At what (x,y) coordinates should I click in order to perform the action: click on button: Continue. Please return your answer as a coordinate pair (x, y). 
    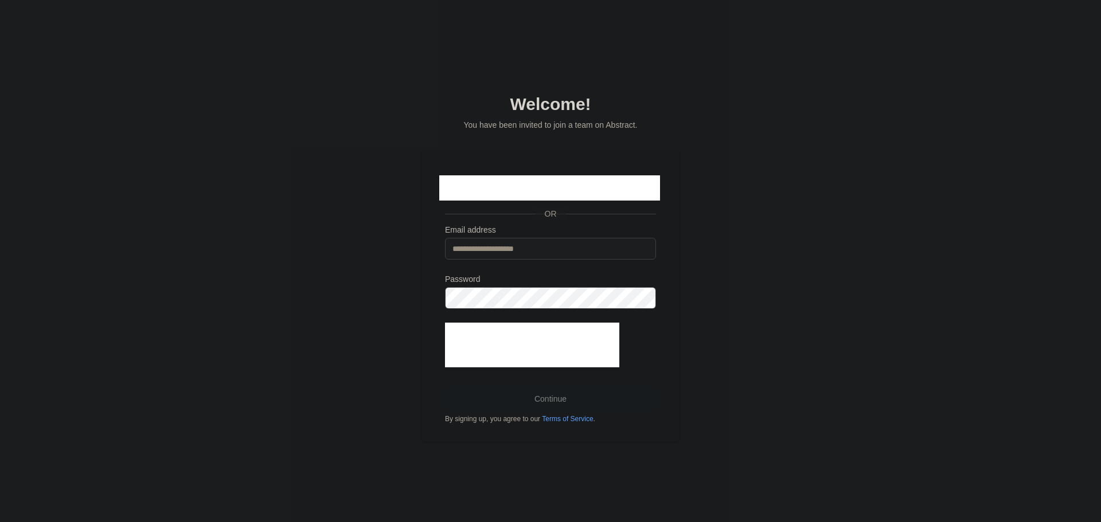
    Looking at the image, I should click on (551, 399).